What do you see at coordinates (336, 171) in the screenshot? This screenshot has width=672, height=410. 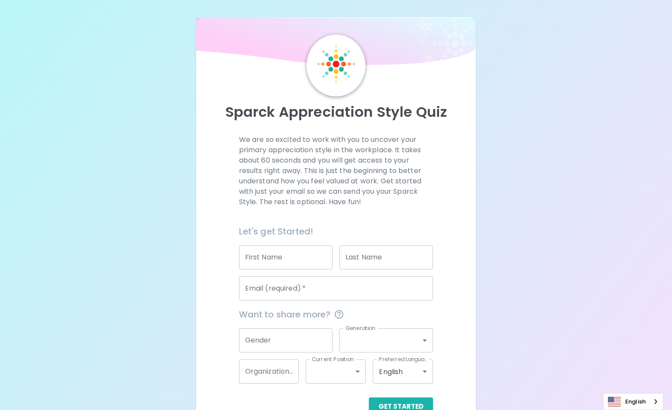 I see `p: We are so excited to work with you to uncover your primary appreciation style in the workplace. I...` at bounding box center [336, 171].